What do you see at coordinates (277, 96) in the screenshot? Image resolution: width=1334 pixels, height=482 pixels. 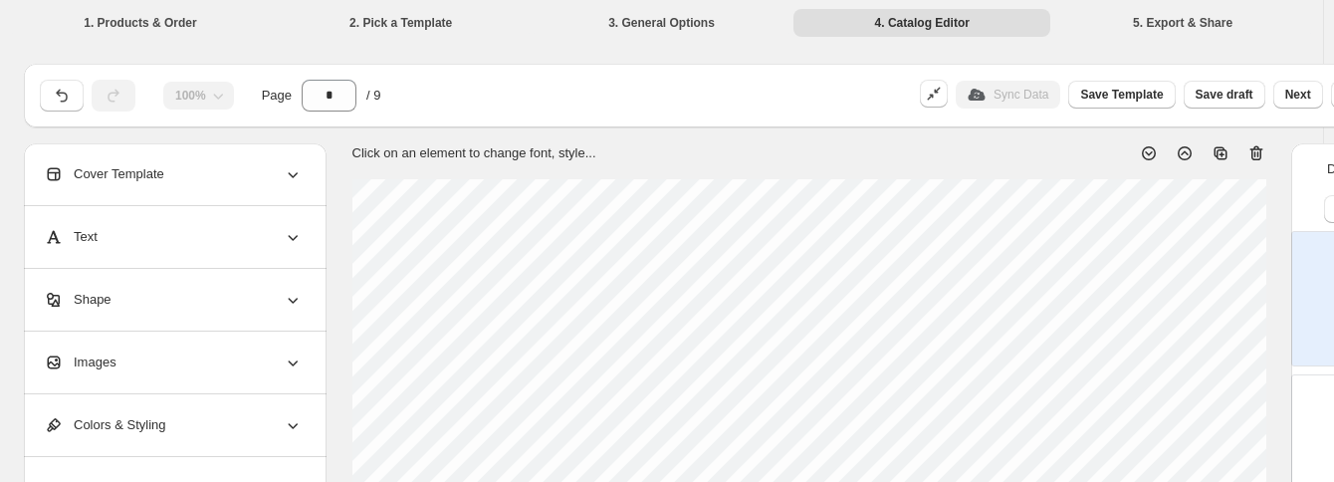 I see `span: Page` at bounding box center [277, 96].